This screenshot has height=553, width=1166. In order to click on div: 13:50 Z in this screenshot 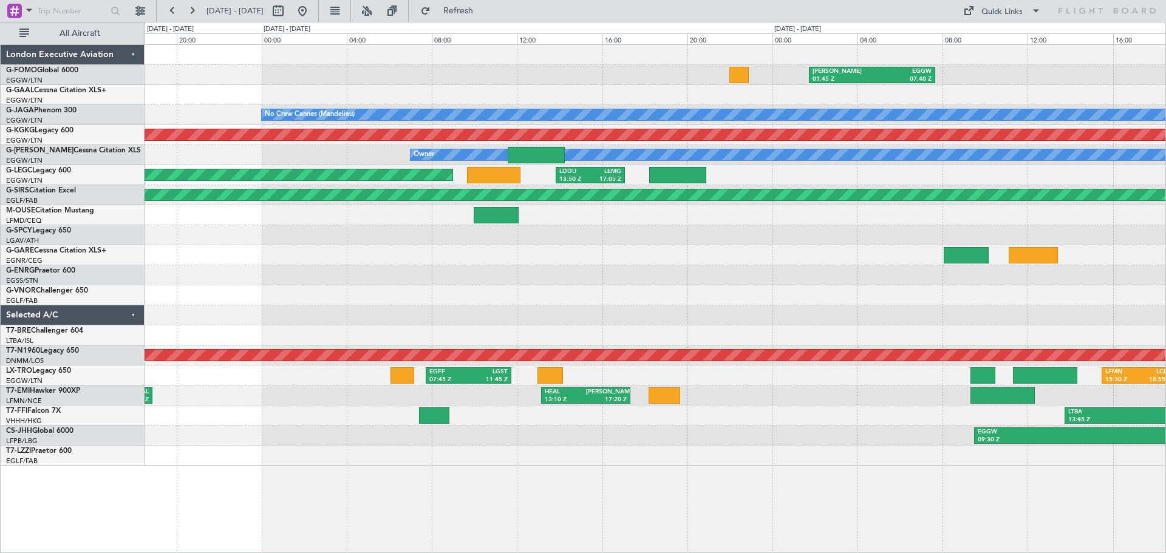, I will do `click(574, 180)`.